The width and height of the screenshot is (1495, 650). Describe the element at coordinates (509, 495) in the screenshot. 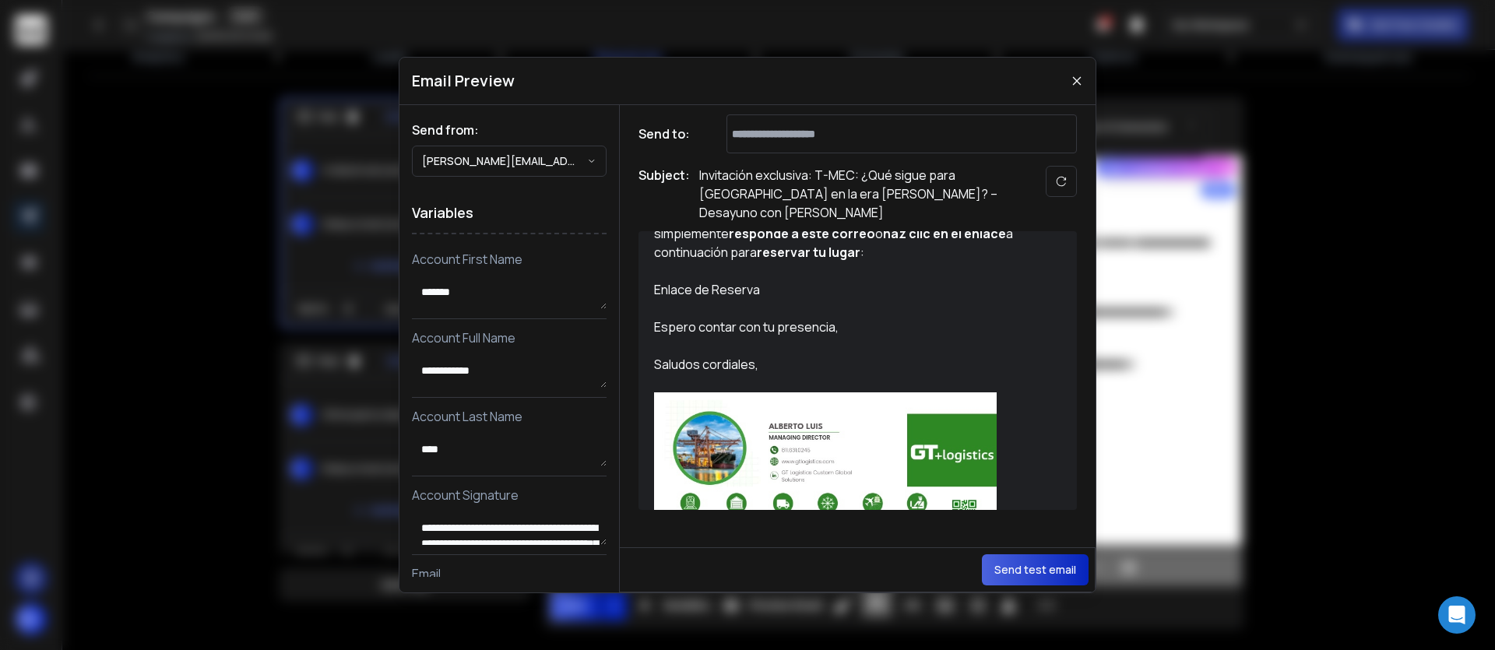

I see `p: Account Signature` at that location.